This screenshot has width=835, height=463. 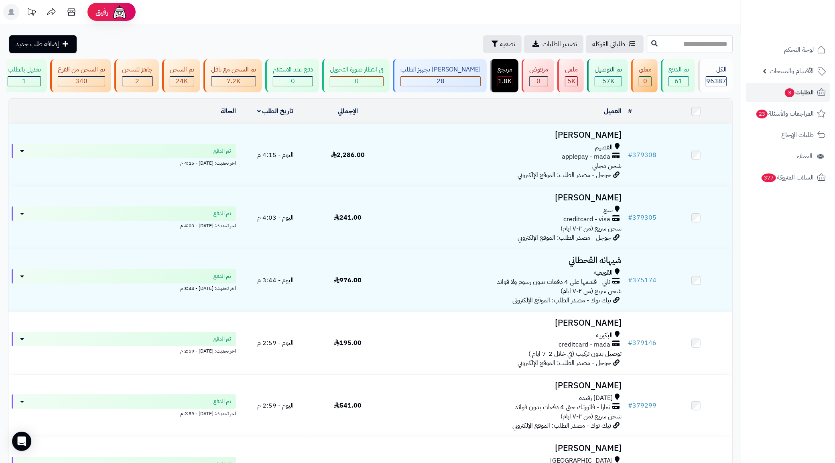 I want to click on a: معلق 0, so click(x=645, y=75).